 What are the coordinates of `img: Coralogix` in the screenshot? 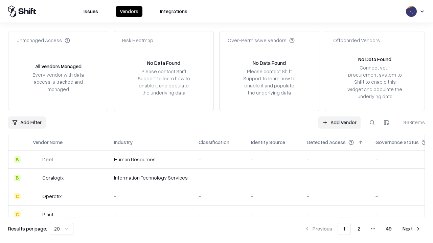 It's located at (36, 178).